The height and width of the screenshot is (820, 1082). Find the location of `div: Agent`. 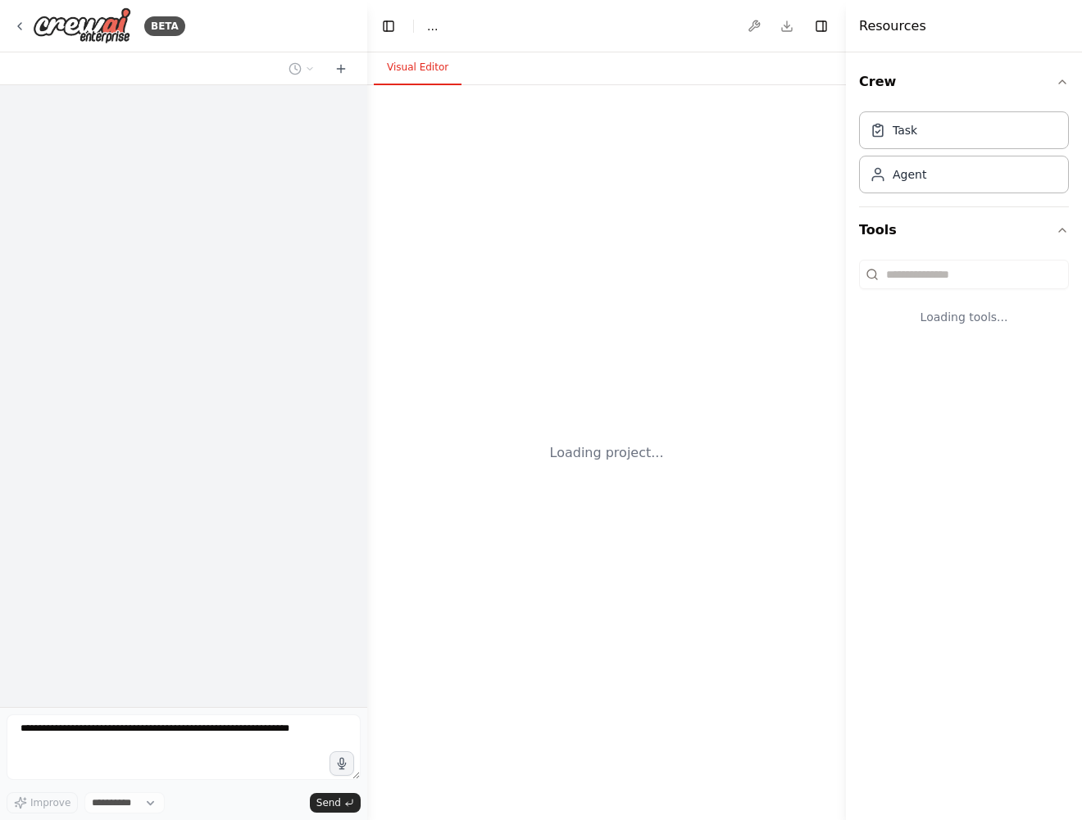

div: Agent is located at coordinates (909, 175).